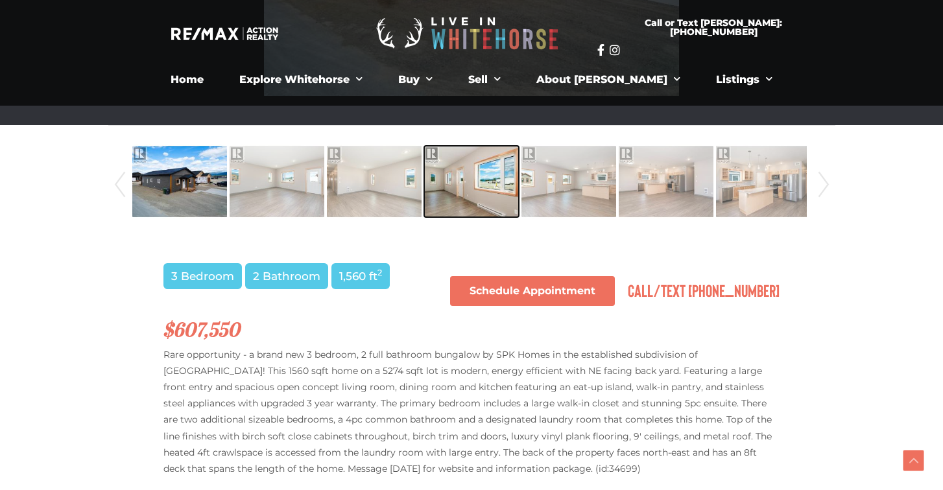 The image size is (943, 490). Describe the element at coordinates (824, 185) in the screenshot. I see `a: Next` at that location.